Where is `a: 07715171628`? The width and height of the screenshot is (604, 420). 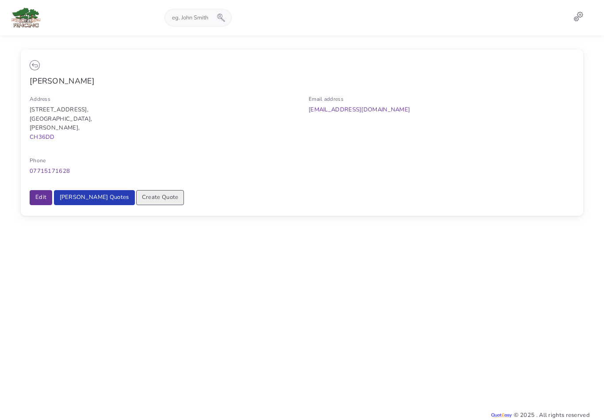
a: 07715171628 is located at coordinates (50, 171).